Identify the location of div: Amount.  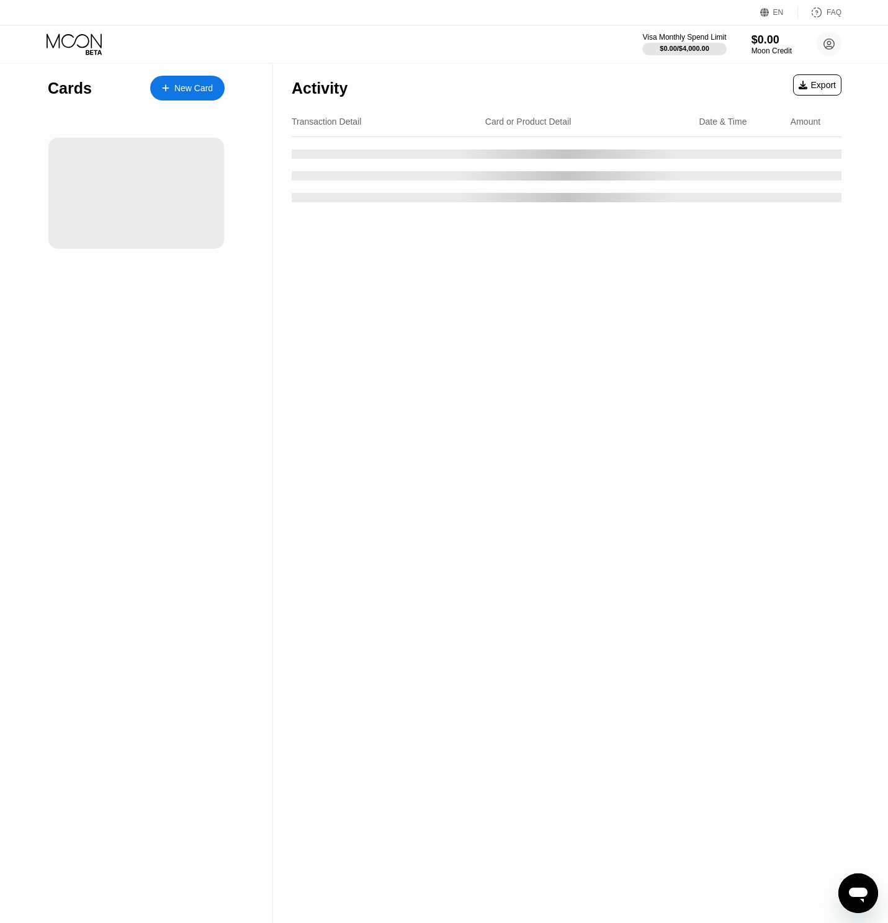
(805, 122).